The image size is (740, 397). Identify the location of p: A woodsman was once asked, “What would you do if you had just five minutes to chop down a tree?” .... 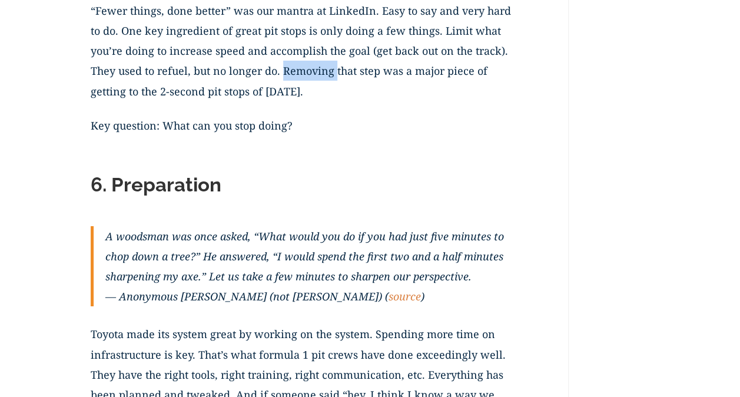
(313, 256).